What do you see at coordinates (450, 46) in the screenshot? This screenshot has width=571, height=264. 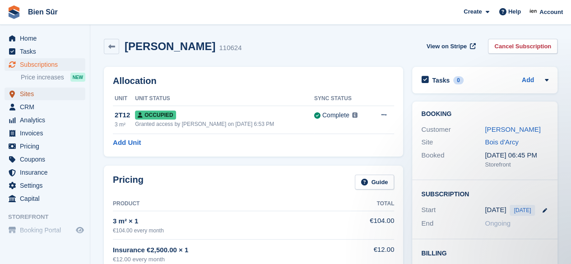 I see `a: View on Stripe` at bounding box center [450, 46].